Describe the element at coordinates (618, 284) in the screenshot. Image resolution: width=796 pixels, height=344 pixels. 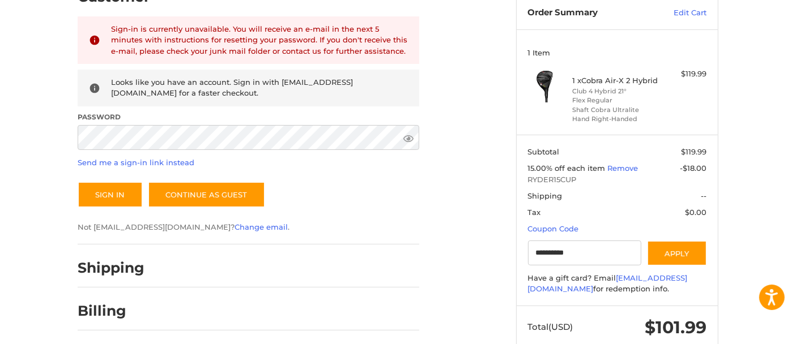
I see `div: Have a gift card? Email for redemption info.` at that location.